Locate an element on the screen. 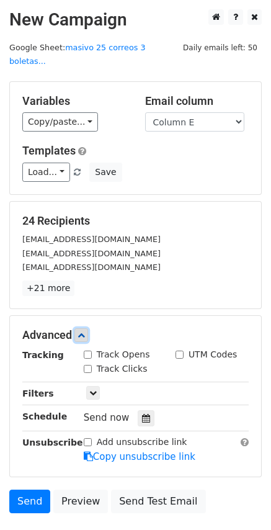 The image size is (271, 530). a: Preview is located at coordinates (81, 501).